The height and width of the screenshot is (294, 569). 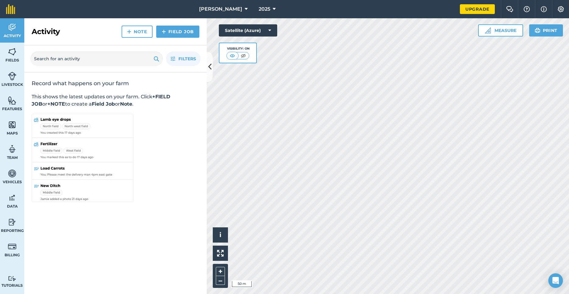 I want to click on span: Filters, so click(x=187, y=59).